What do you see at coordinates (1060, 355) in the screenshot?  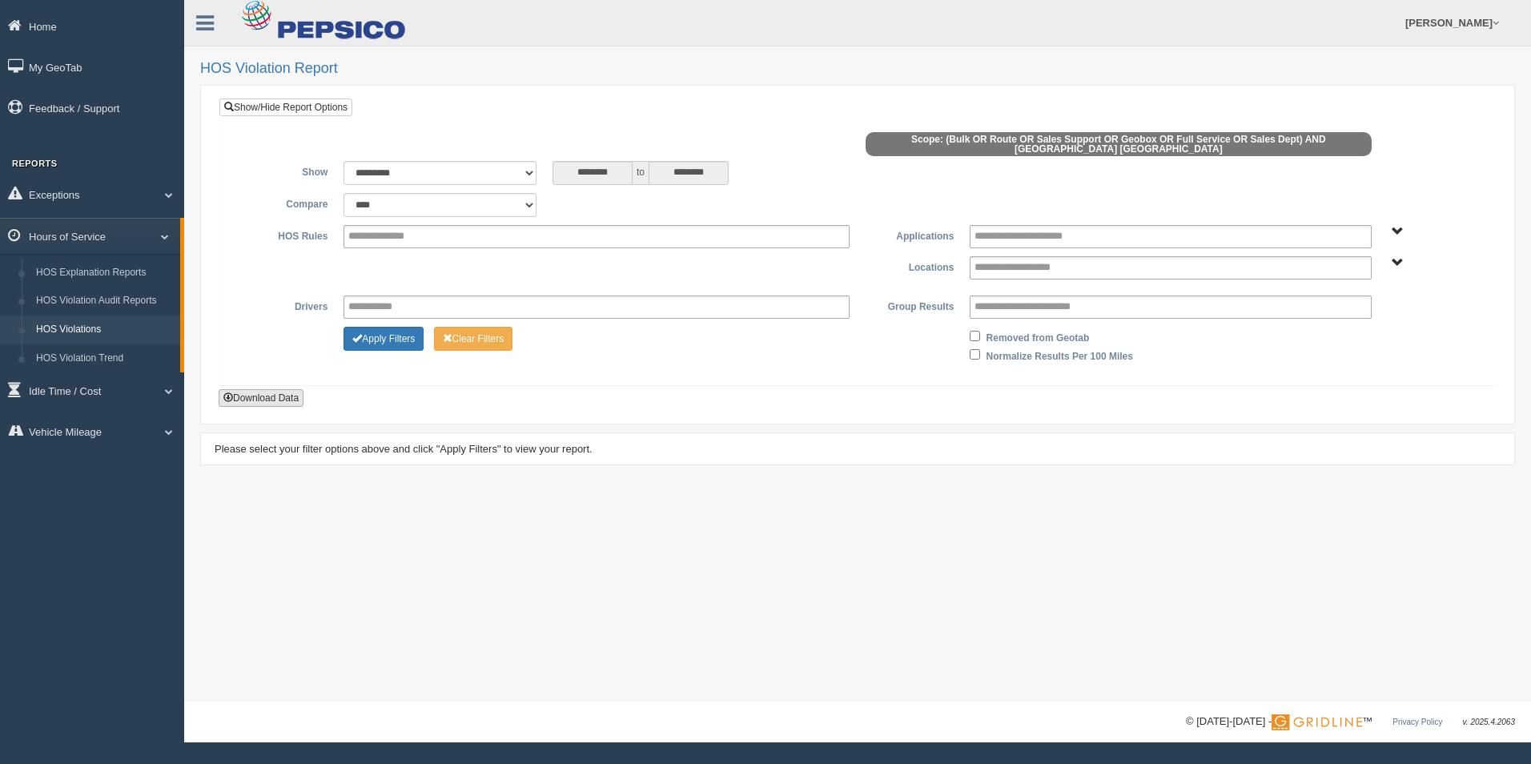 I see `label: Normalize Results Per 100 Miles` at bounding box center [1060, 355].